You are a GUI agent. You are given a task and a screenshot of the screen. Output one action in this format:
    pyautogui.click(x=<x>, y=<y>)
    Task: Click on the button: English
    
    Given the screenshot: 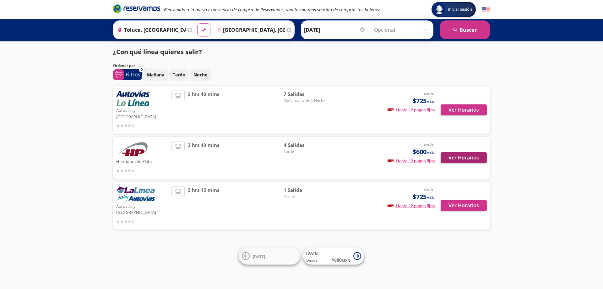 What is the action you would take?
    pyautogui.click(x=486, y=9)
    